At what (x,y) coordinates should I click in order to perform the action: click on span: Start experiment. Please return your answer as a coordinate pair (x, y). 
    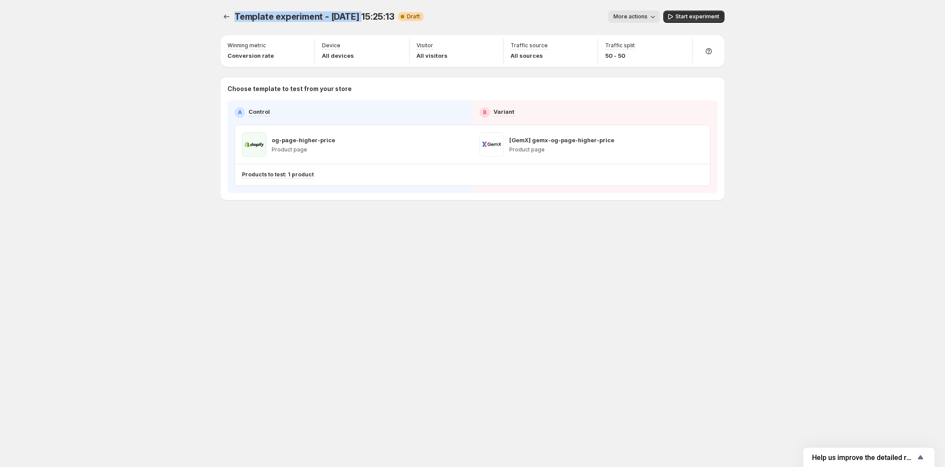
    Looking at the image, I should click on (697, 17).